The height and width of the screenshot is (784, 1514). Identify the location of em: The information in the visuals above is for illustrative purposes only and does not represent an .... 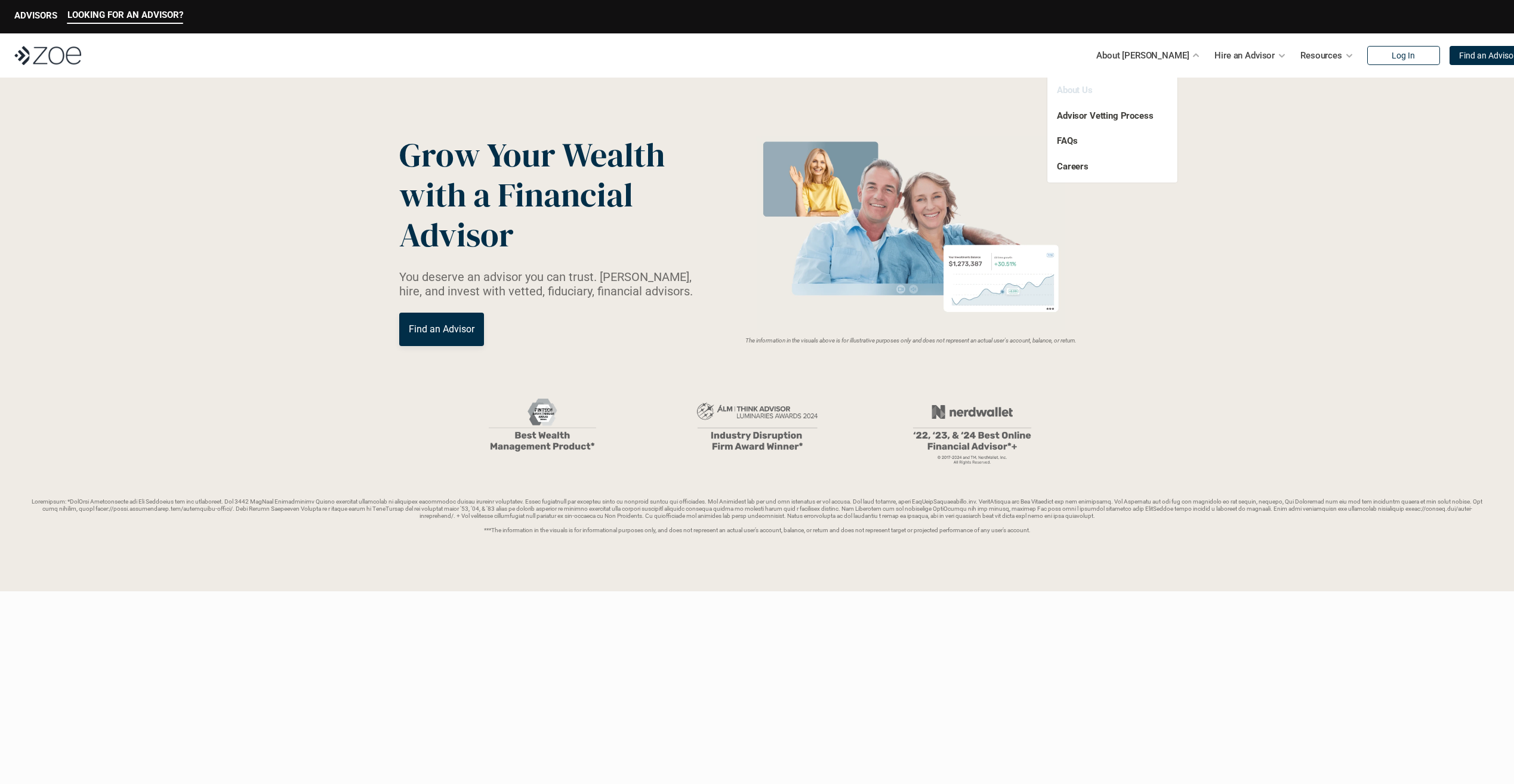
(911, 340).